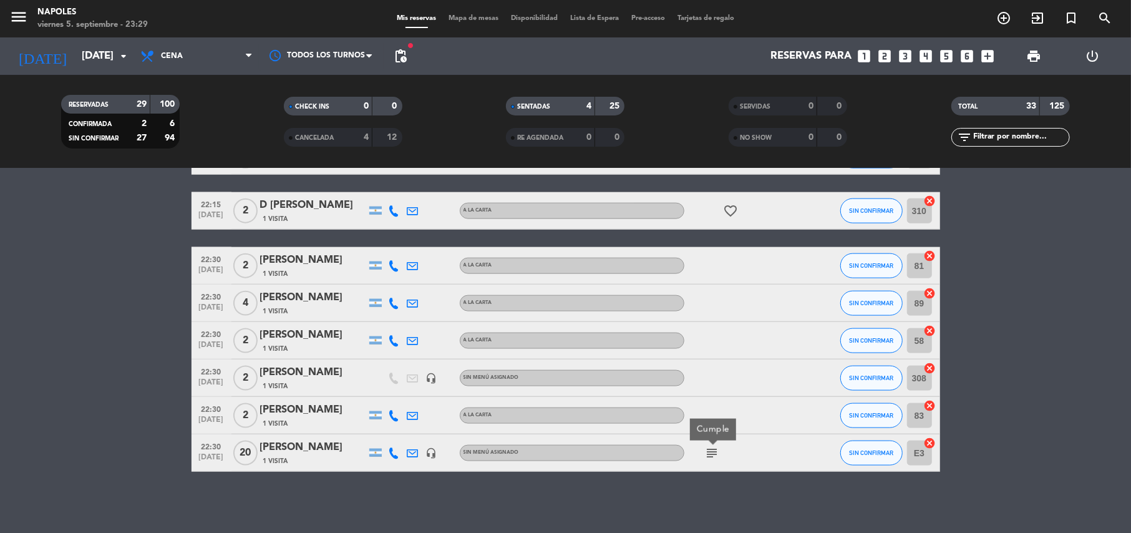 The height and width of the screenshot is (533, 1131). I want to click on span: RESERVADAS, so click(89, 105).